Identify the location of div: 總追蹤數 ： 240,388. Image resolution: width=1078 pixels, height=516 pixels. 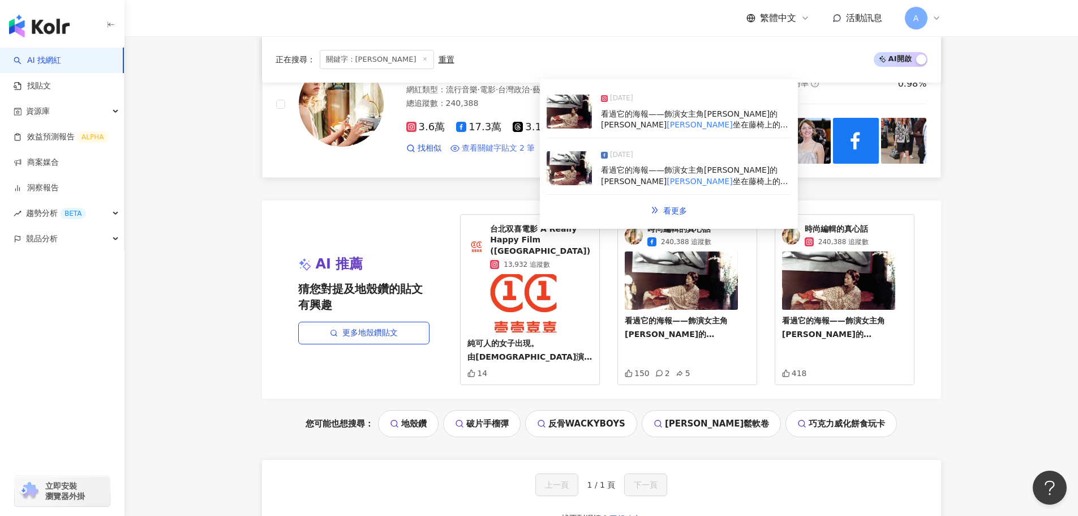
(564, 104).